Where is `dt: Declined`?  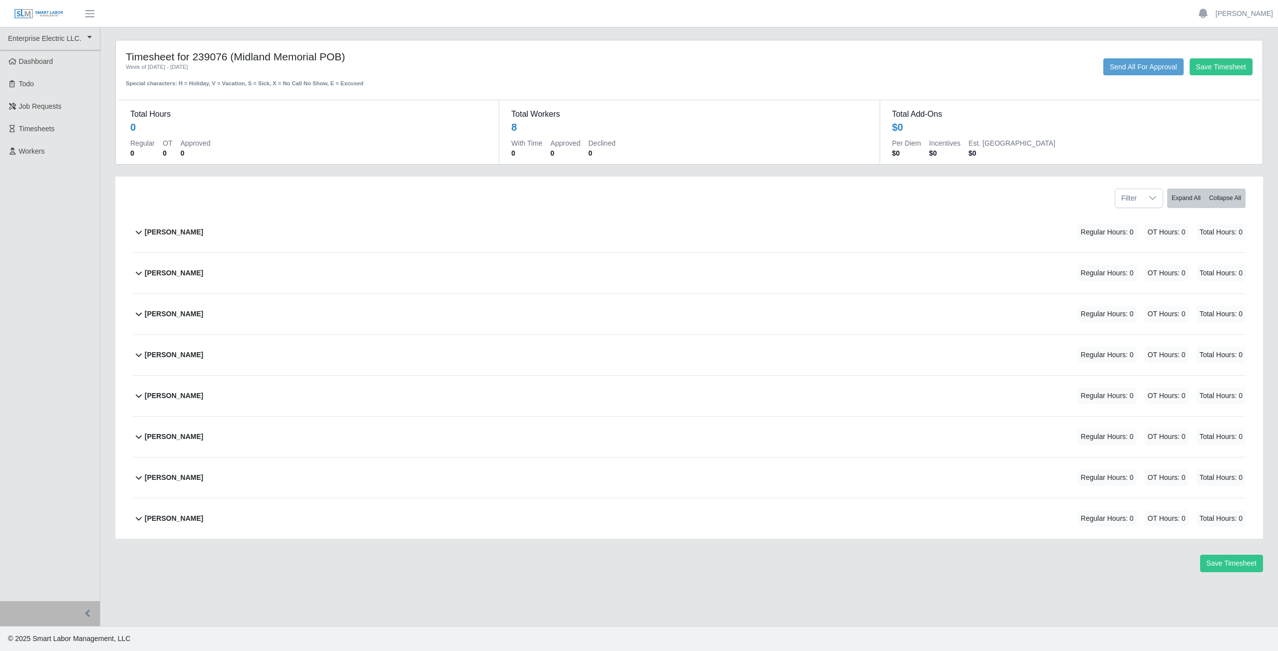
dt: Declined is located at coordinates (602, 143).